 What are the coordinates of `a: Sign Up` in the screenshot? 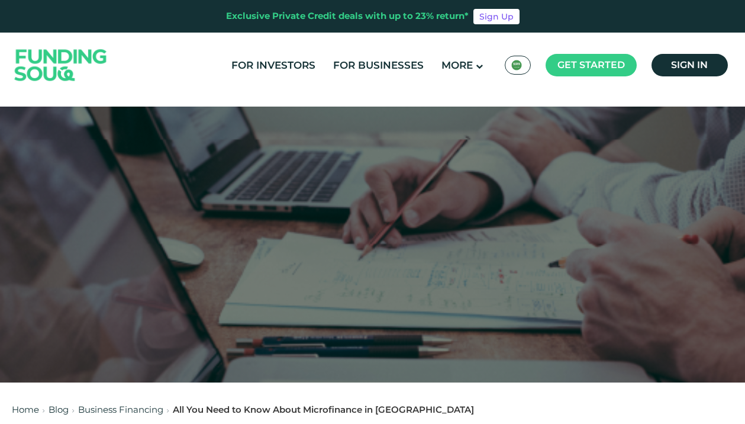 It's located at (496, 17).